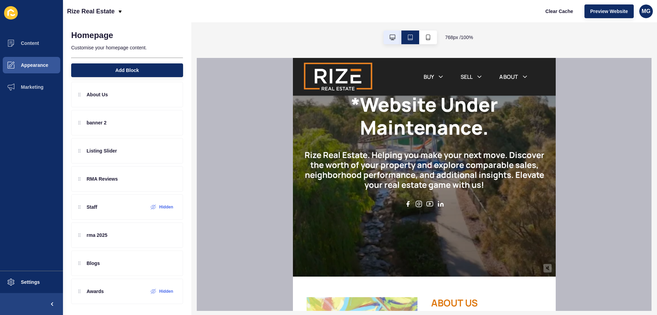  I want to click on p: rma 2025, so click(97, 235).